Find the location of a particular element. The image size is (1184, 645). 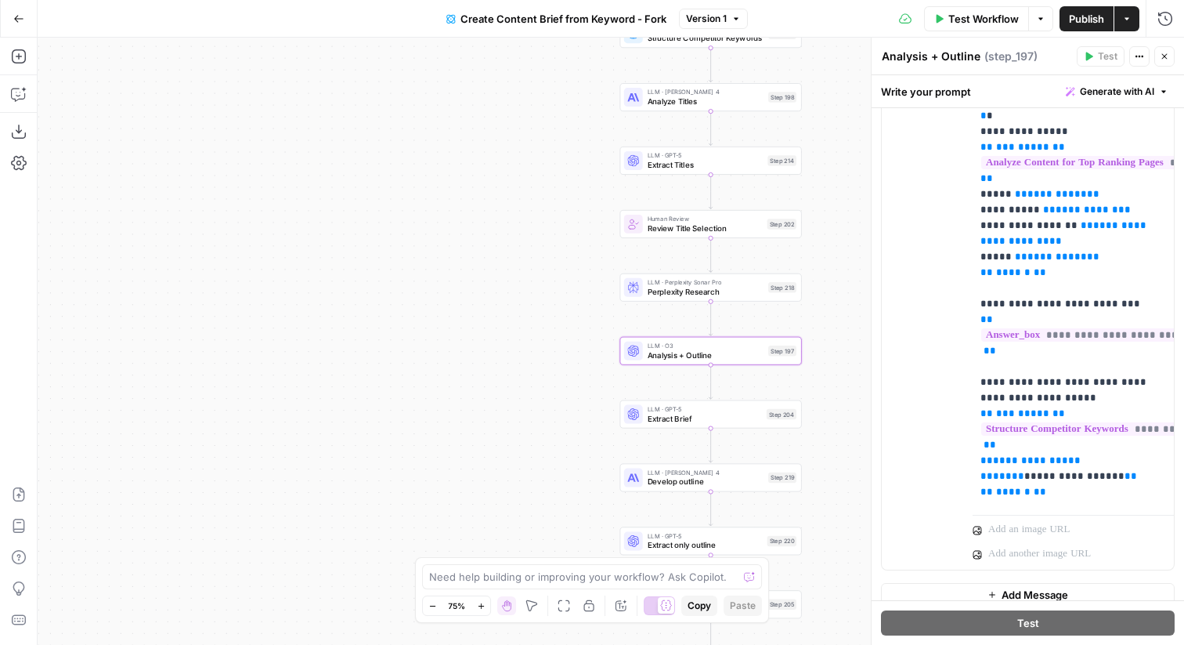

button: Create Content Brief from Keyword - Fork is located at coordinates (556, 19).